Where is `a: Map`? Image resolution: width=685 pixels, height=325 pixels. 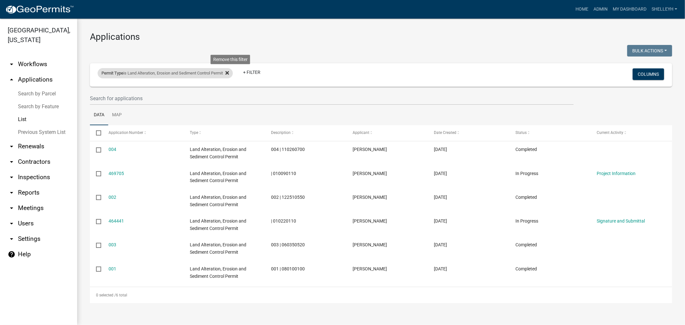 a: Map is located at coordinates (117, 115).